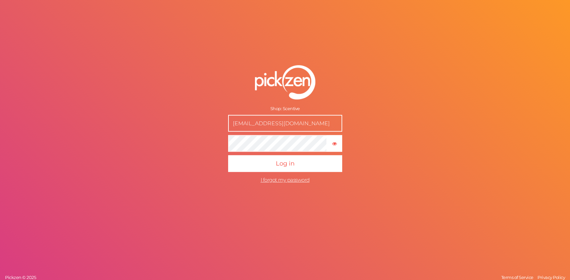 This screenshot has width=570, height=280. What do you see at coordinates (285, 180) in the screenshot?
I see `span: I forgot my password` at bounding box center [285, 180].